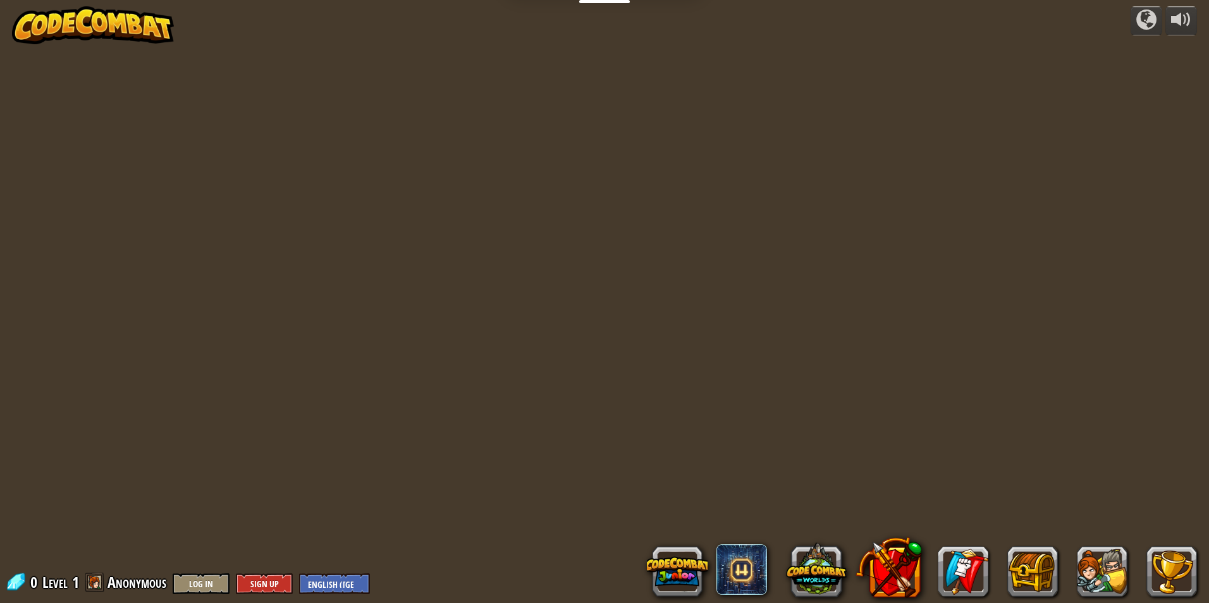 The image size is (1209, 603). I want to click on button: Campaigns, so click(1146, 21).